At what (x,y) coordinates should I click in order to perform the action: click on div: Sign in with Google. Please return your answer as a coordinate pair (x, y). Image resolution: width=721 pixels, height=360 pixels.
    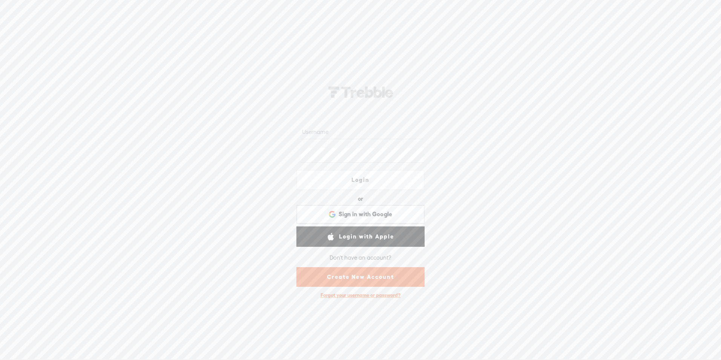
    Looking at the image, I should click on (360, 214).